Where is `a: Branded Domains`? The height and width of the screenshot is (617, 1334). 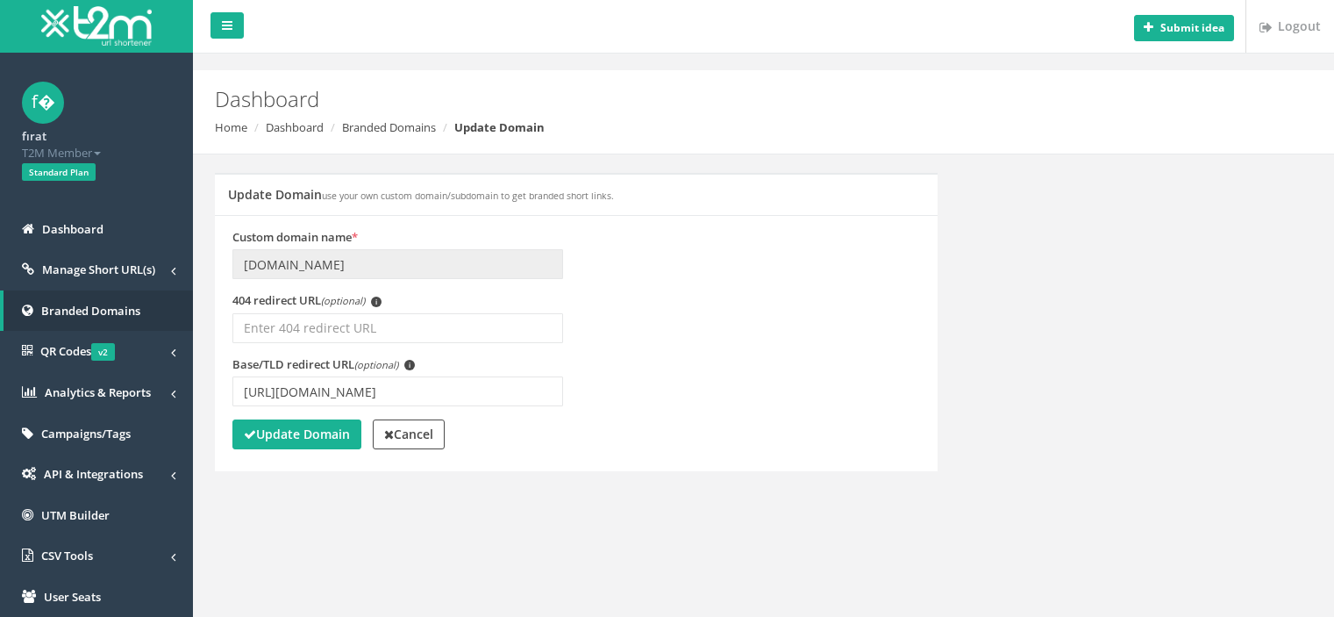
a: Branded Domains is located at coordinates (389, 127).